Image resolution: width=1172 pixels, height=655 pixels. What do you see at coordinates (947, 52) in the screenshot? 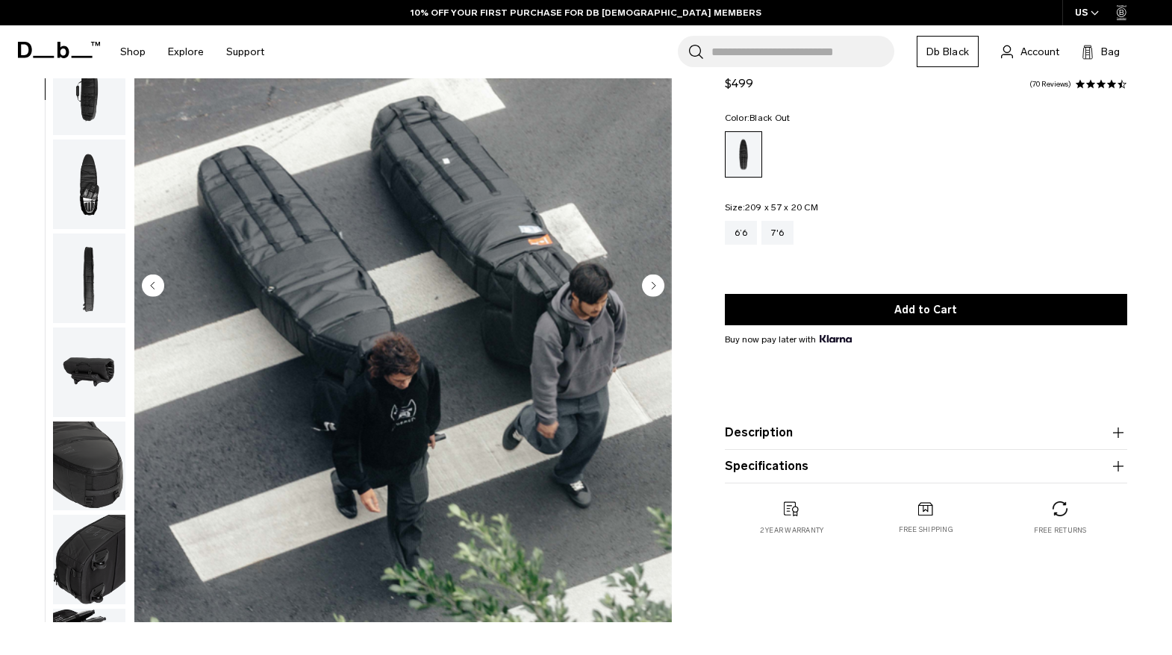
I see `a: Db Black` at bounding box center [947, 52].